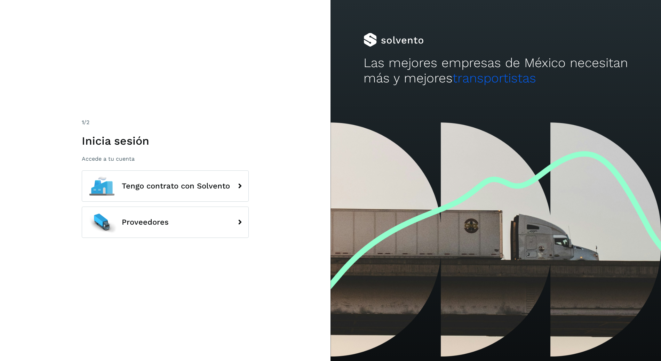 This screenshot has width=661, height=361. What do you see at coordinates (494, 78) in the screenshot?
I see `span: transportistas` at bounding box center [494, 78].